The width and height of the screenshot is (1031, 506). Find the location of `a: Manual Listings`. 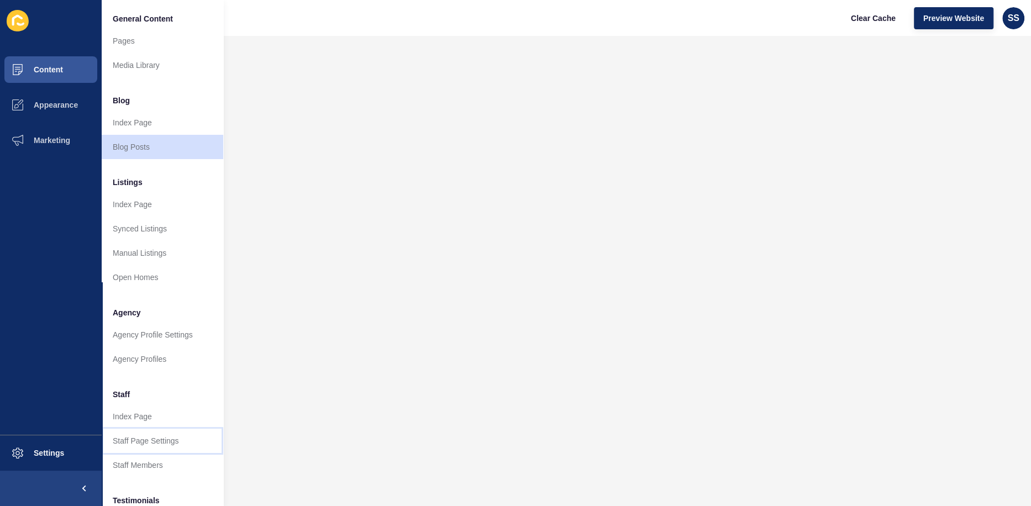

a: Manual Listings is located at coordinates (162, 253).